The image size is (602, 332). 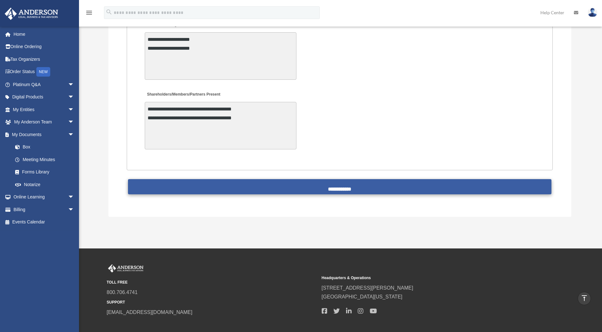 I want to click on a: Meeting Minutes, so click(x=45, y=159).